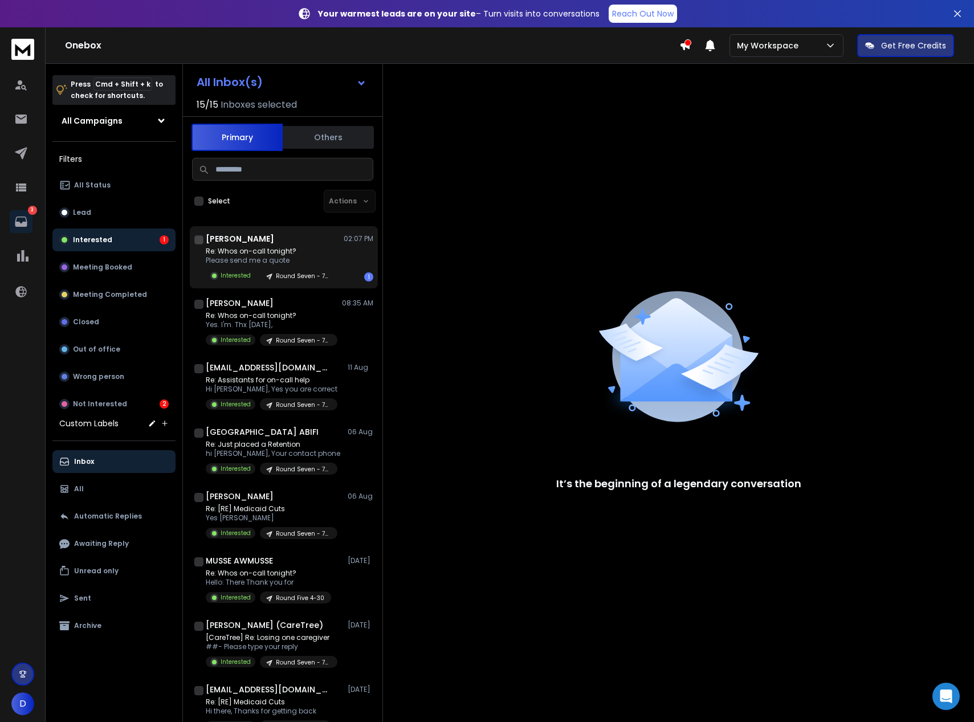 Image resolution: width=974 pixels, height=722 pixels. What do you see at coordinates (114, 349) in the screenshot?
I see `button: Out of office` at bounding box center [114, 349].